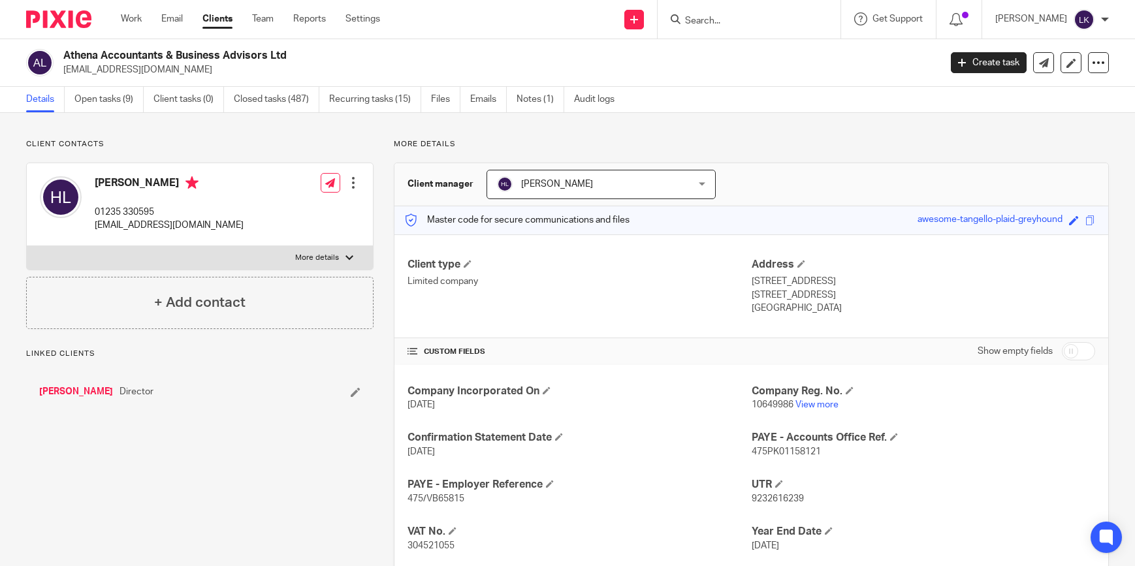 This screenshot has height=566, width=1135. Describe the element at coordinates (431, 546) in the screenshot. I see `span: 304521055` at that location.